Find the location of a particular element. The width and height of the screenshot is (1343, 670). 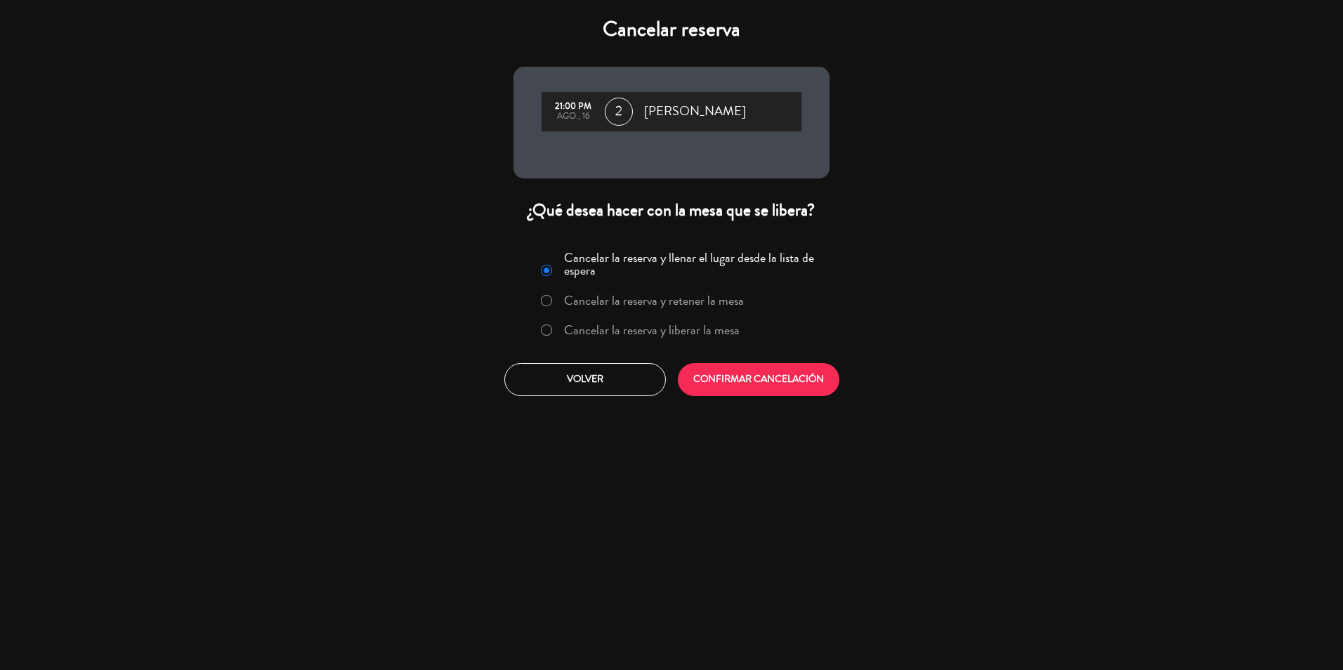

div: 21:00 PM is located at coordinates (573, 107).